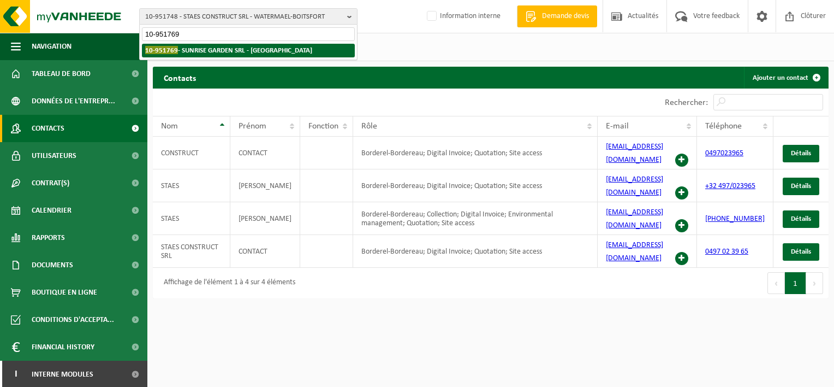 The width and height of the screenshot is (834, 387). What do you see at coordinates (64, 292) in the screenshot?
I see `span: Boutique en ligne` at bounding box center [64, 292].